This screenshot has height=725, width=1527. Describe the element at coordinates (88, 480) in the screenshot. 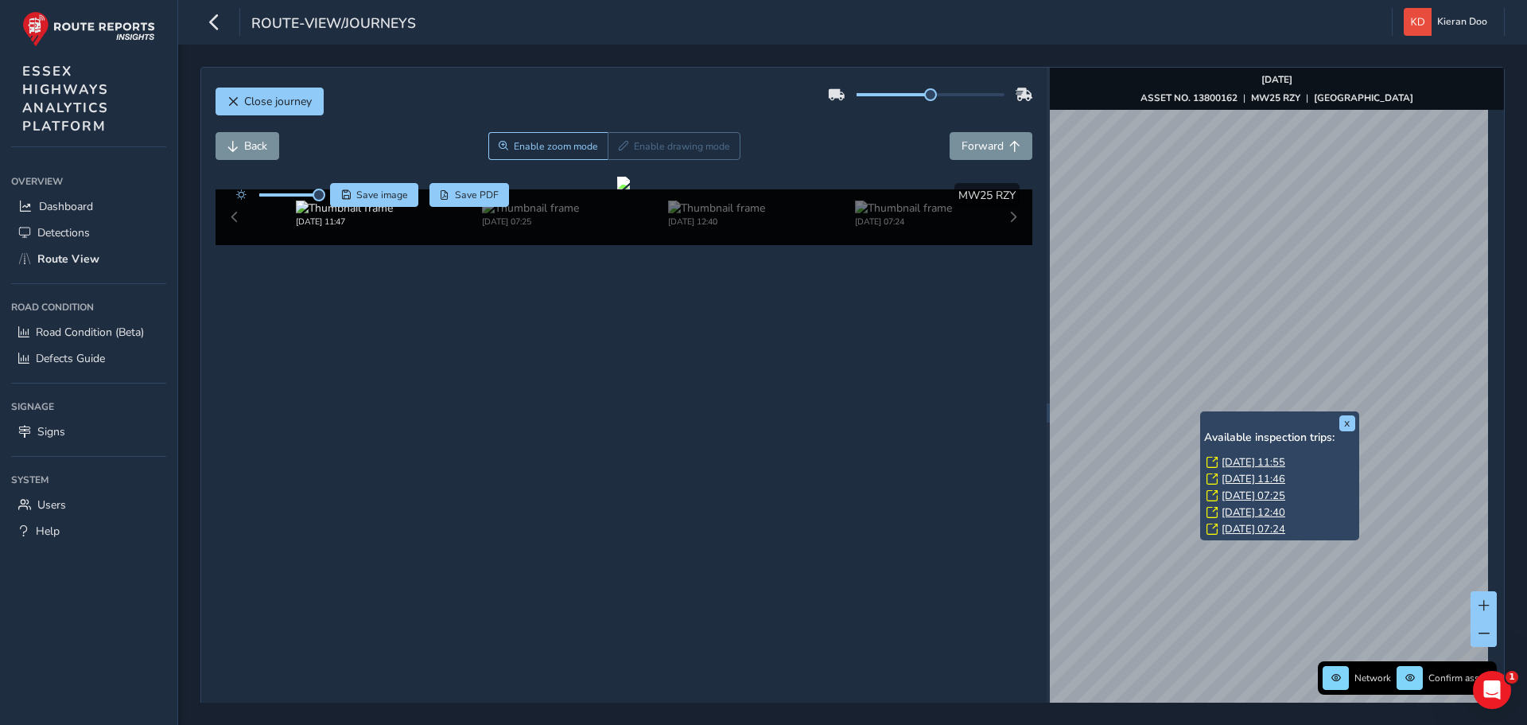

I see `div: System` at that location.